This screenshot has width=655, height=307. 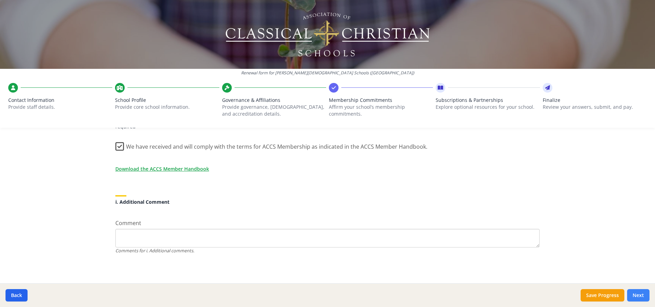 I want to click on p: Explore optional resources for your school., so click(x=488, y=107).